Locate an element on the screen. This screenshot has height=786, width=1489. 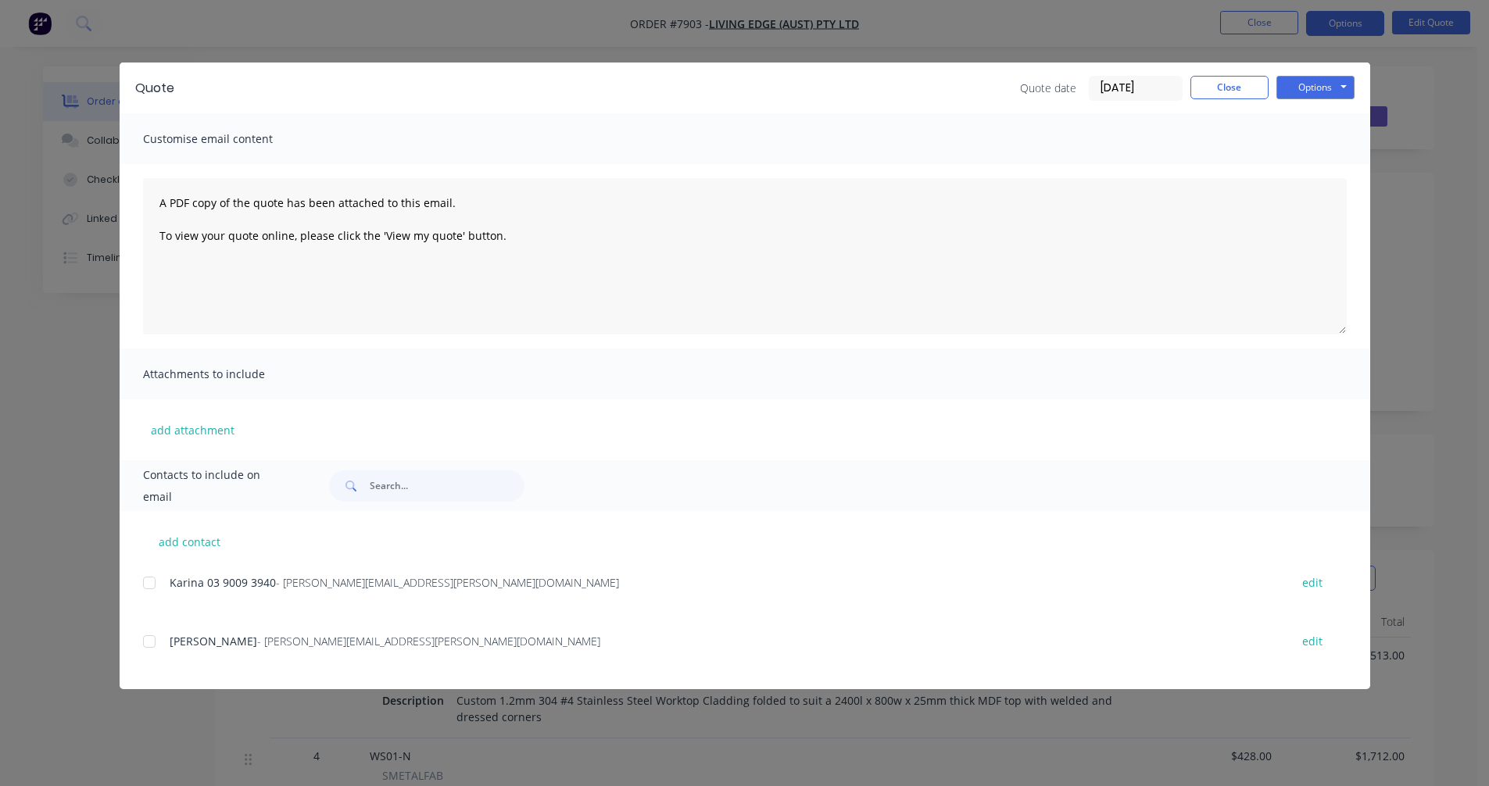
span: Quote date is located at coordinates (1048, 88).